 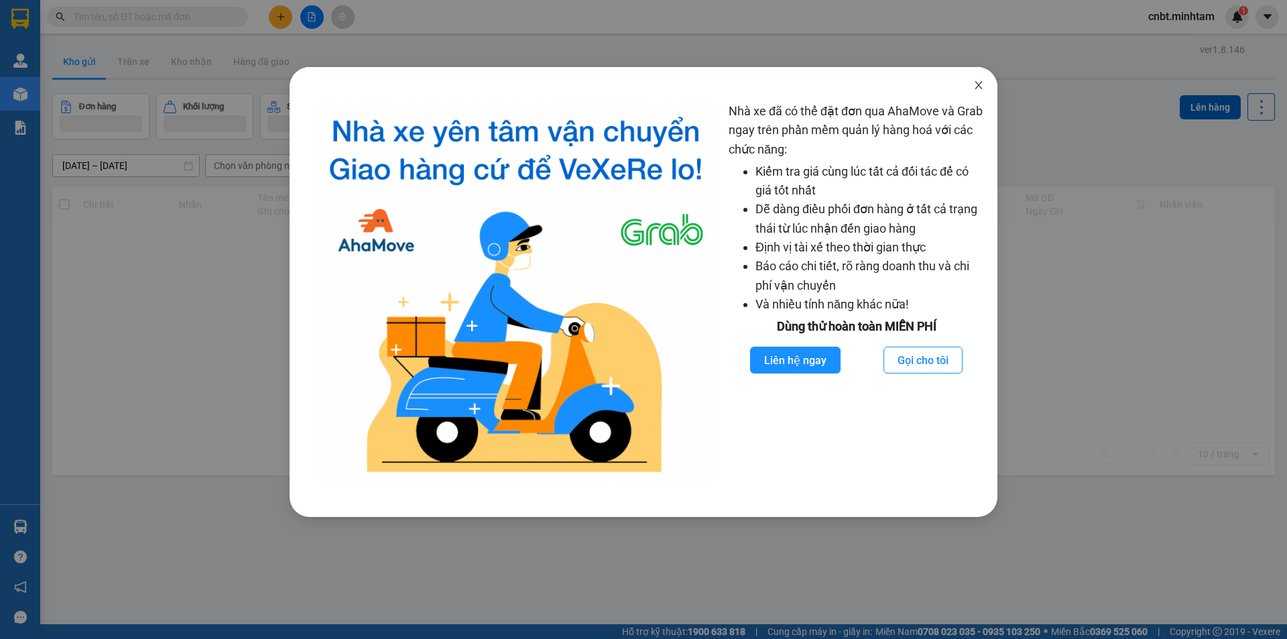 What do you see at coordinates (869, 247) in the screenshot?
I see `li: Định vị tài xế theo thời gian thực` at bounding box center [869, 247].